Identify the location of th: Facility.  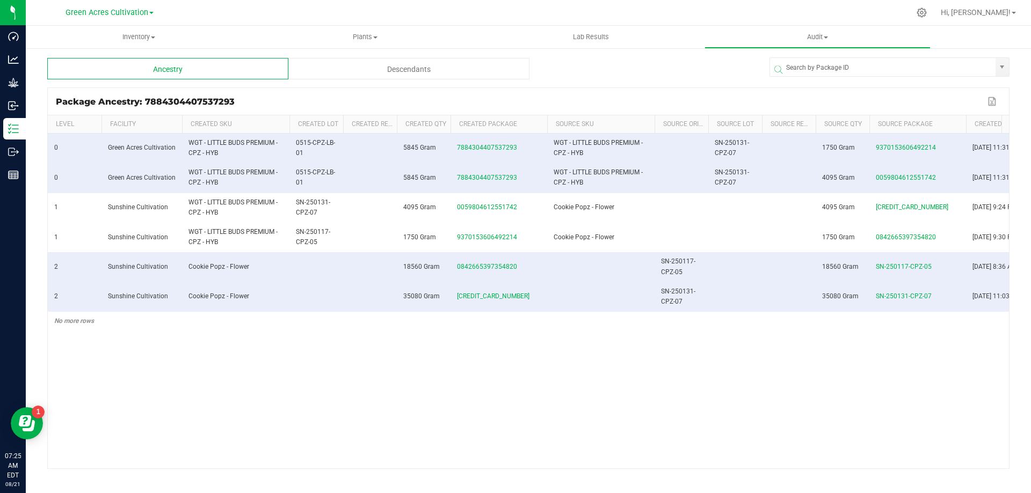
(142, 125).